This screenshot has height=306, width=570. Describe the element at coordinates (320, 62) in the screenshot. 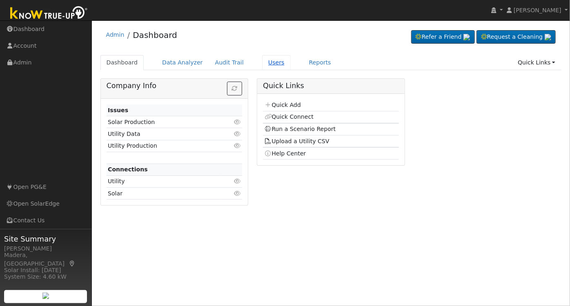

I see `a: Reports` at that location.